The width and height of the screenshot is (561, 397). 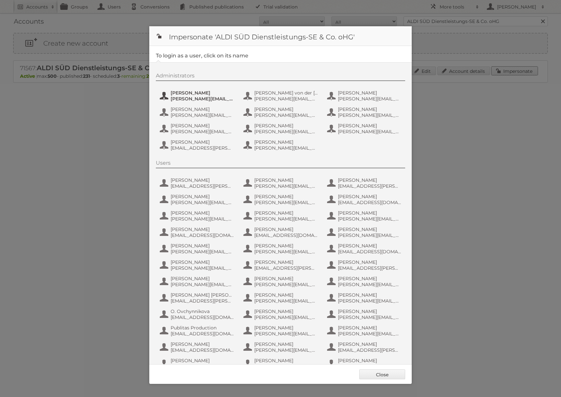 What do you see at coordinates (202, 311) in the screenshot?
I see `span: O. Ovchynnikova` at bounding box center [202, 311].